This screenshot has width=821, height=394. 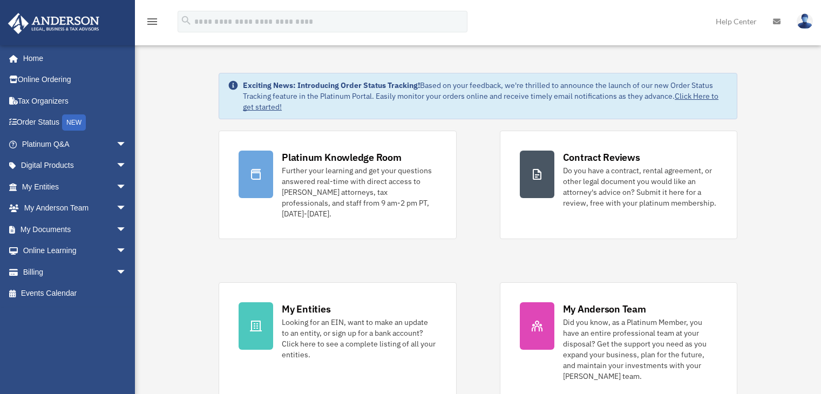 What do you see at coordinates (486, 96) in the screenshot?
I see `div: Based on your feedback, we're thrilled to announce the launch of our new Order Status Tracking fe...` at bounding box center [486, 96].